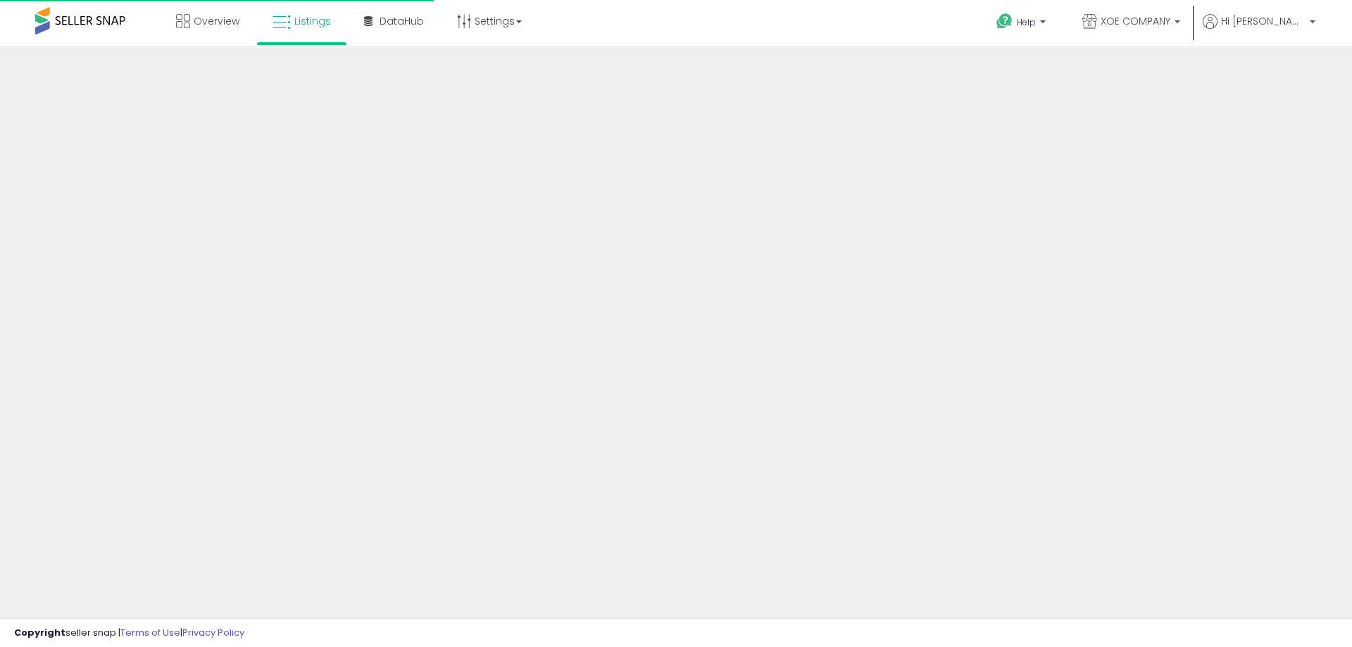 The height and width of the screenshot is (647, 1352). What do you see at coordinates (1022, 24) in the screenshot?
I see `a: Help` at bounding box center [1022, 24].